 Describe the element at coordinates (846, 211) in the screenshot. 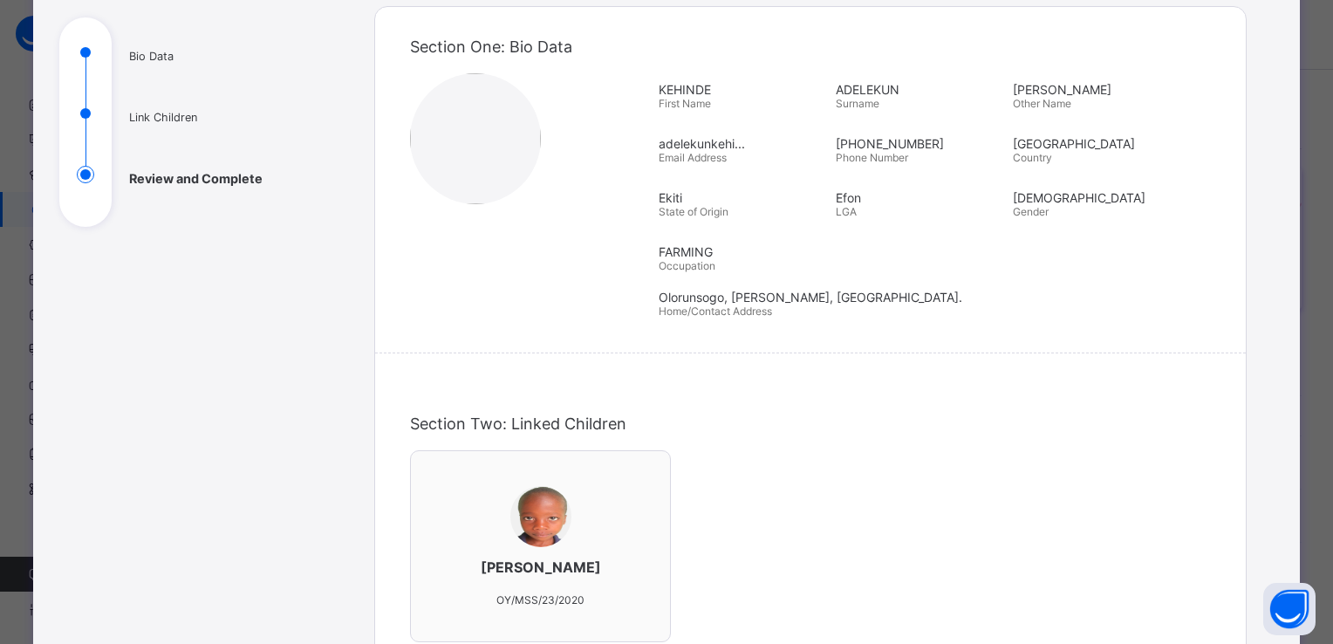

I see `span: LGA` at that location.